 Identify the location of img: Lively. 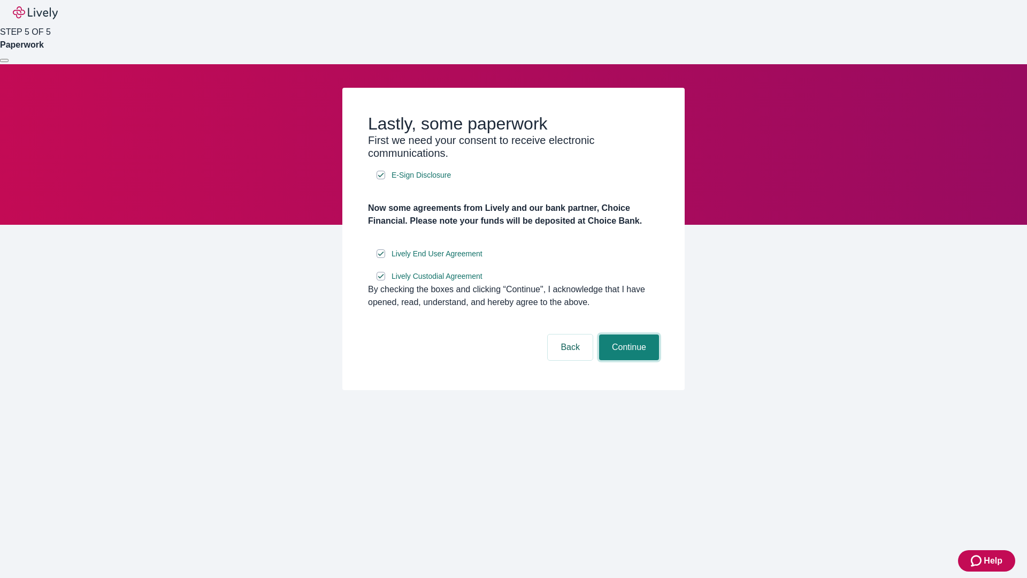
(35, 13).